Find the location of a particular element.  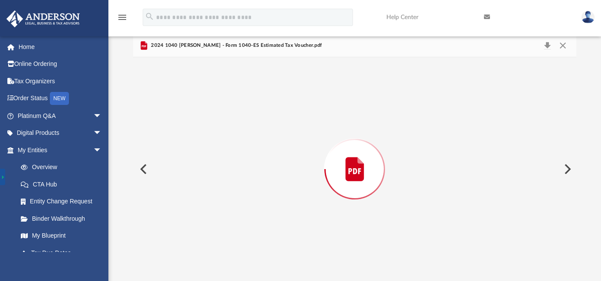

img: User Pic is located at coordinates (588, 17).